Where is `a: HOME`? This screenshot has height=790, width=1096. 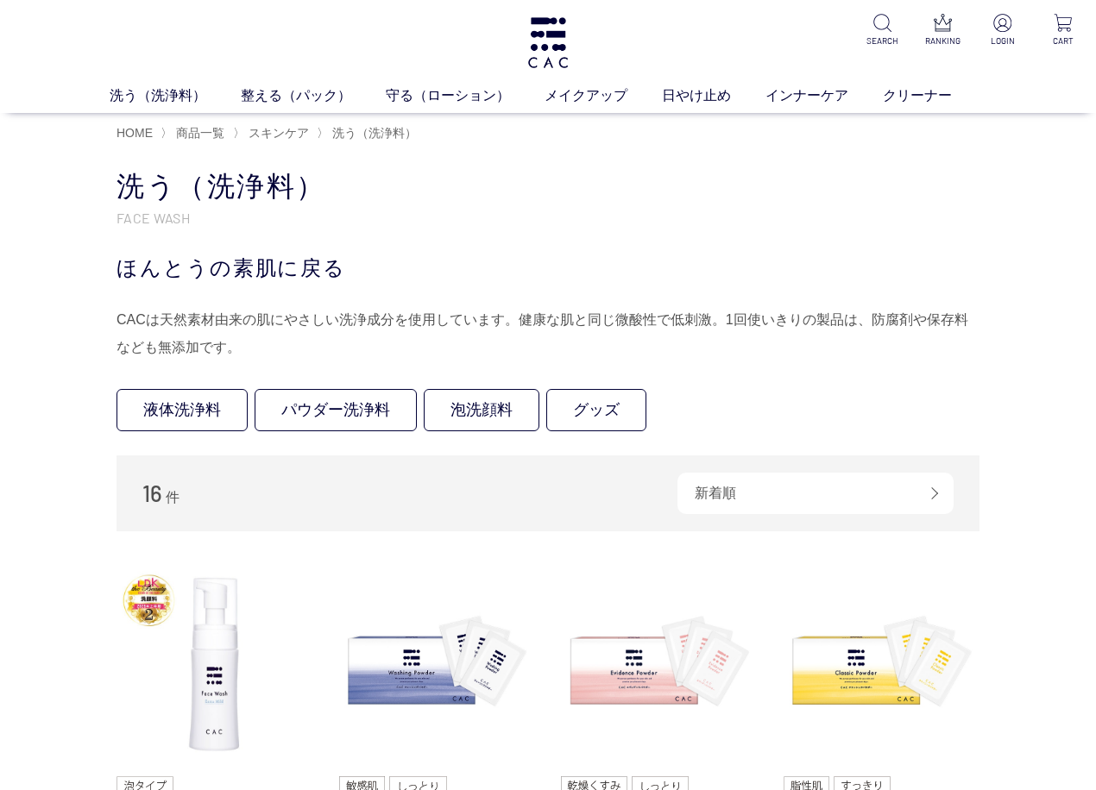
a: HOME is located at coordinates (135, 133).